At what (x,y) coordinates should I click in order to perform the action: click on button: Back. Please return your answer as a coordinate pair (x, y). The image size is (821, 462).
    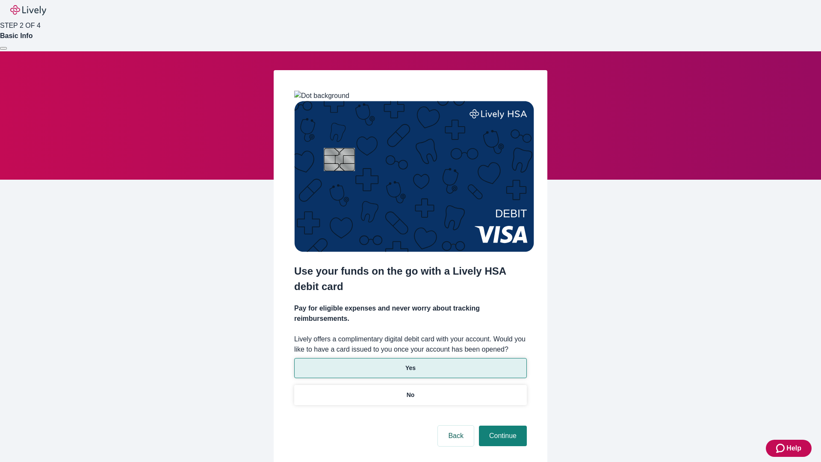
    Looking at the image, I should click on (456, 436).